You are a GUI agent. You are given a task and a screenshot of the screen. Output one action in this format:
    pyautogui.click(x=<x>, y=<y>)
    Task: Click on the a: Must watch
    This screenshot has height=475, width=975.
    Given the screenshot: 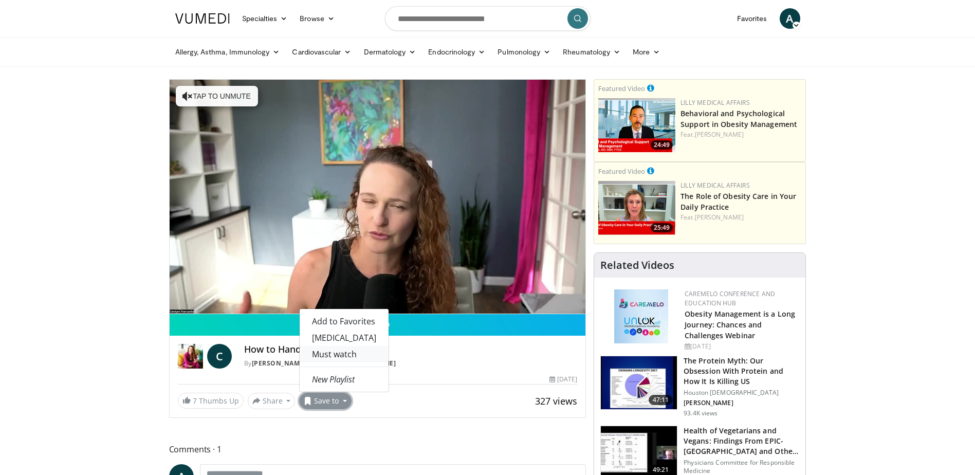 What is the action you would take?
    pyautogui.click(x=344, y=354)
    